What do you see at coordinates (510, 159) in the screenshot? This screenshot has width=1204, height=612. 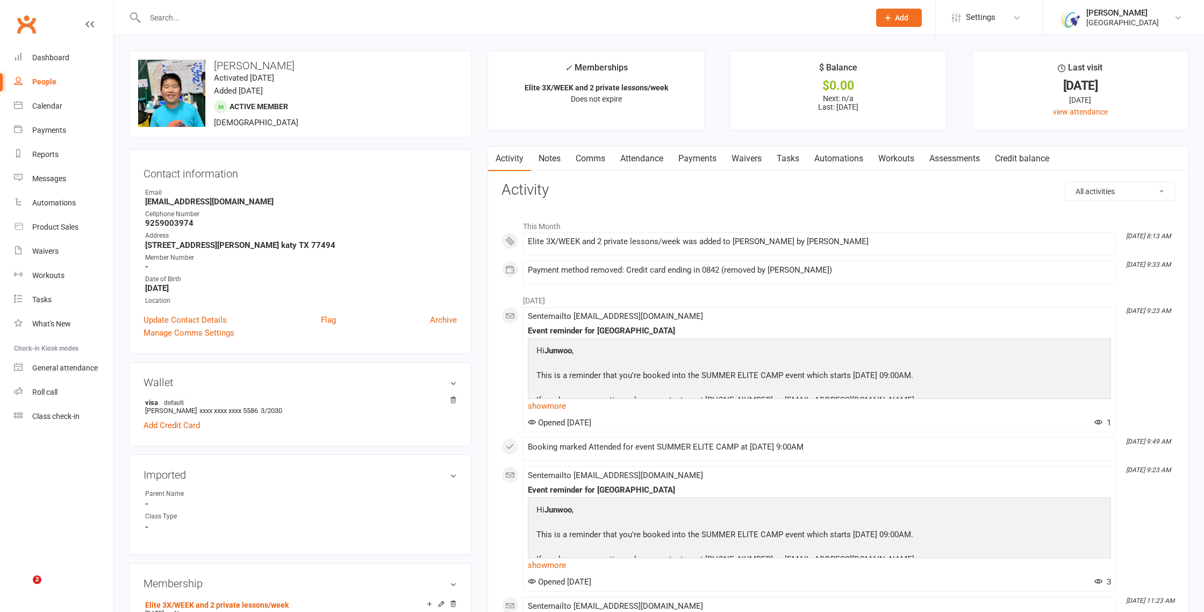 I see `a: Activity` at bounding box center [510, 159].